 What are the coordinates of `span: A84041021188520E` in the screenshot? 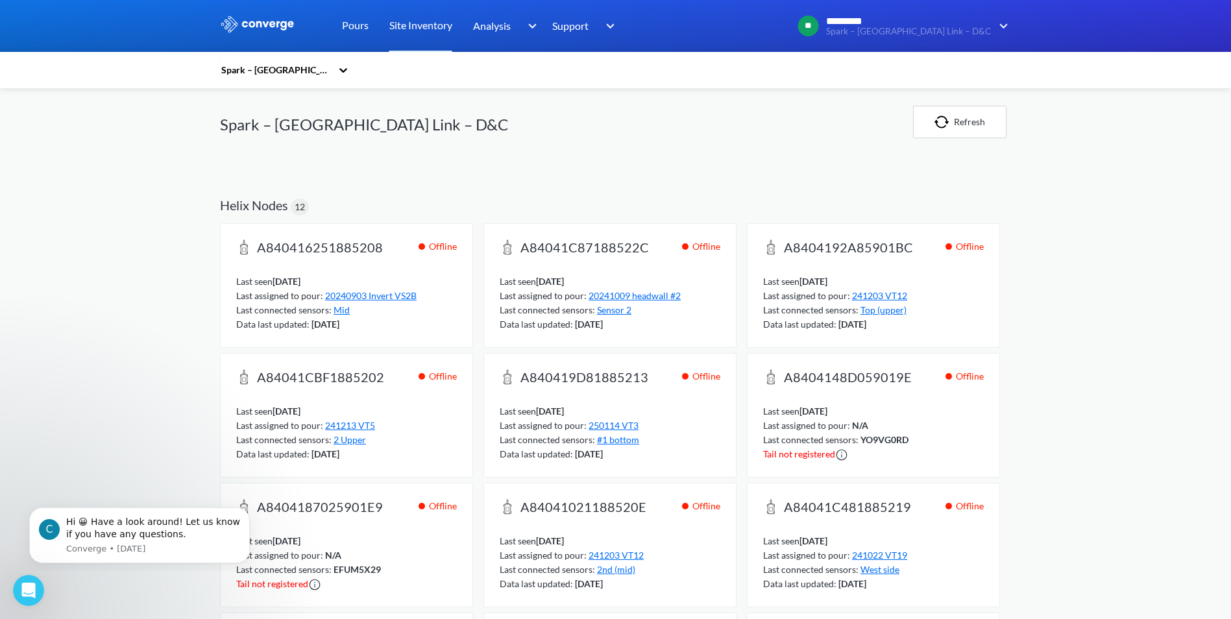 It's located at (584, 508).